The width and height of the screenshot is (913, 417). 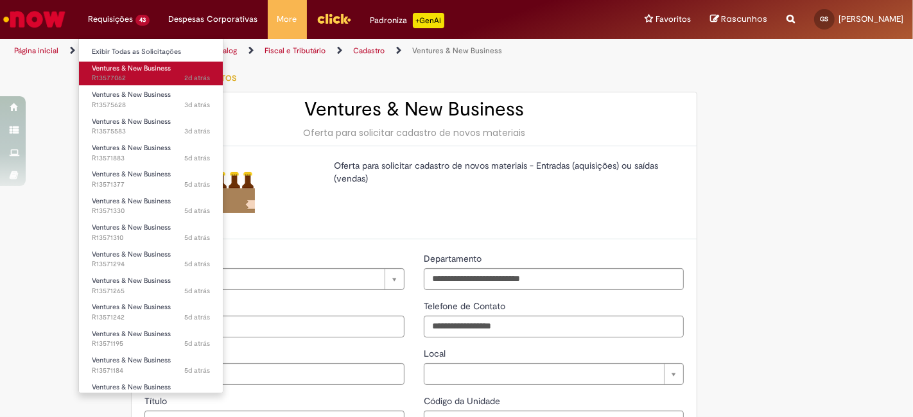 What do you see at coordinates (151, 292) in the screenshot?
I see `span: R13571265` at bounding box center [151, 292].